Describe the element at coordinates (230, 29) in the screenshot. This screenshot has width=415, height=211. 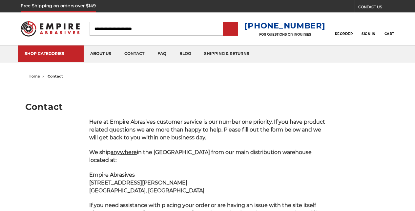
I see `input: Submit` at that location.